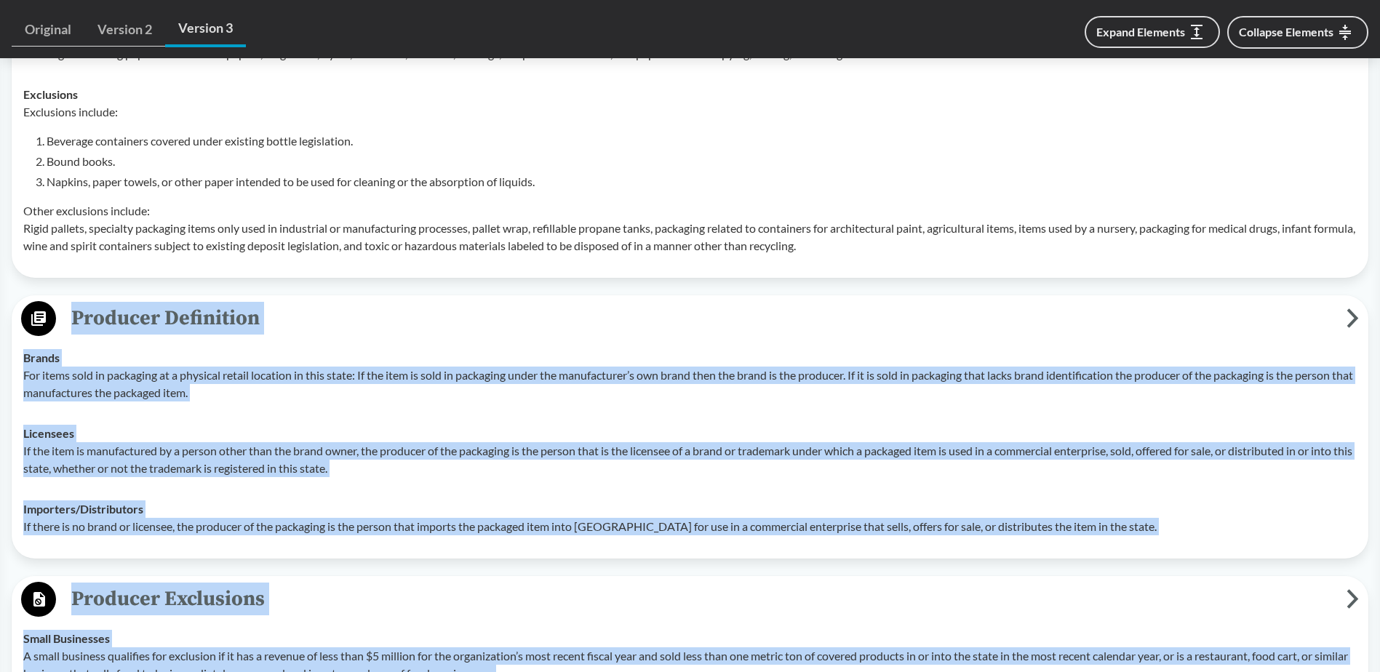  Describe the element at coordinates (701, 182) in the screenshot. I see `li: Napkins, paper towels, or other paper intended to be used for cleaning or the absorption of liquids.` at that location.